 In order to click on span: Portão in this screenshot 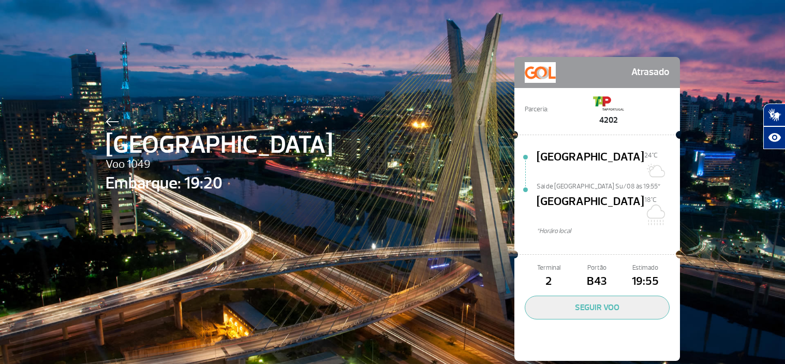, I will do `click(597, 268)`.